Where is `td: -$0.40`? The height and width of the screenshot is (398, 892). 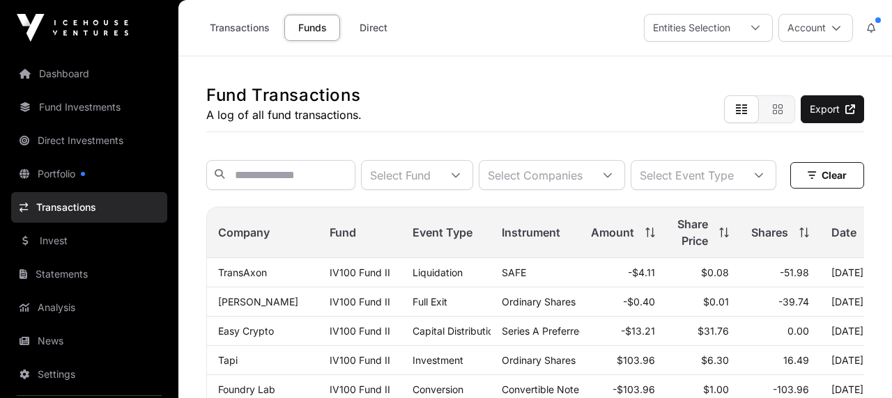
td: -$0.40 is located at coordinates (623, 302).